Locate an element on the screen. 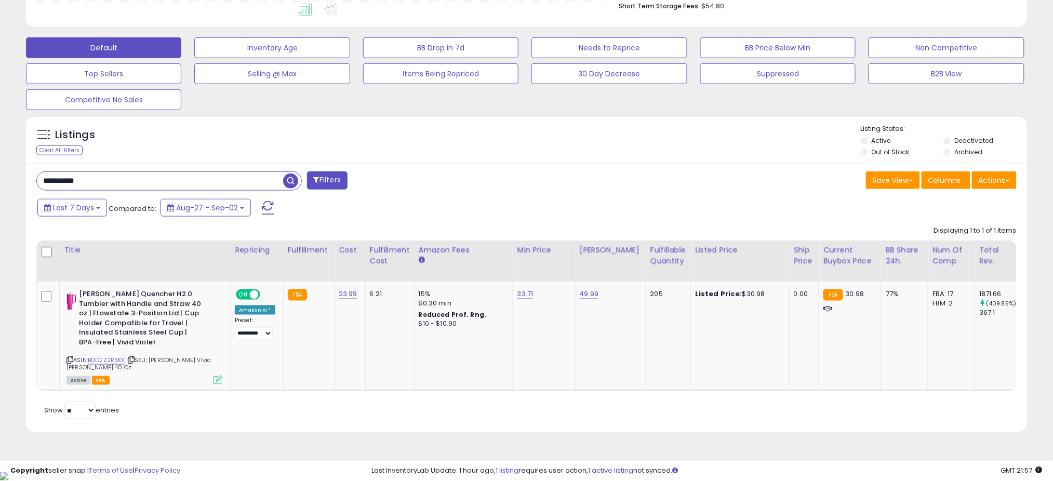  button: Filters is located at coordinates (327, 180).